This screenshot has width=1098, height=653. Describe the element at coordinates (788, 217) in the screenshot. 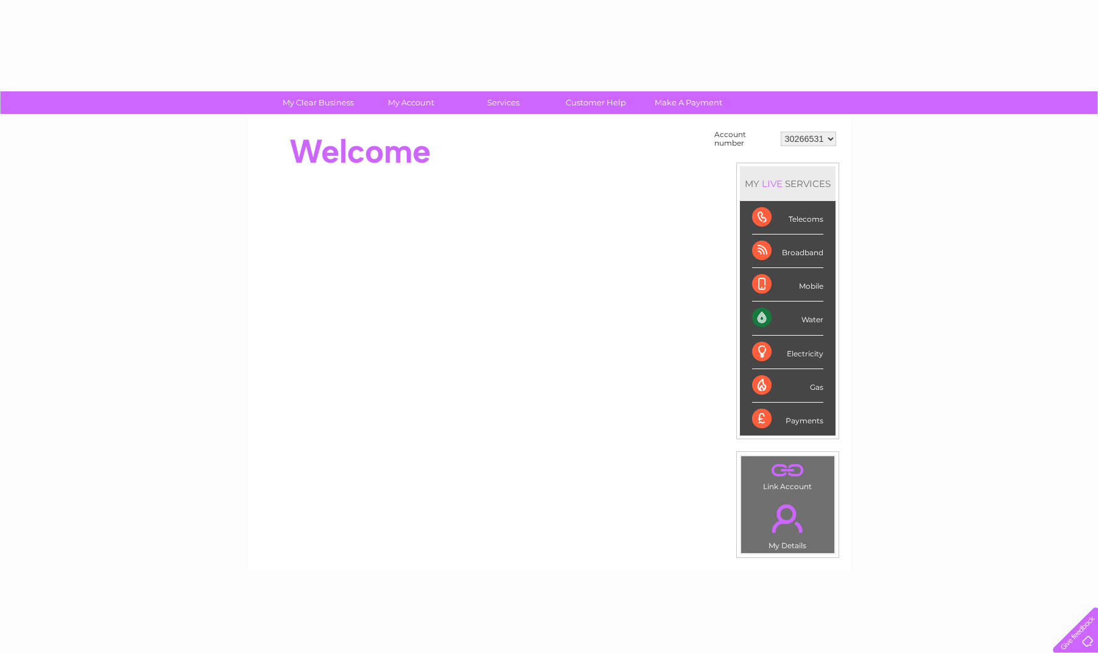

I see `div: Telecoms` at that location.